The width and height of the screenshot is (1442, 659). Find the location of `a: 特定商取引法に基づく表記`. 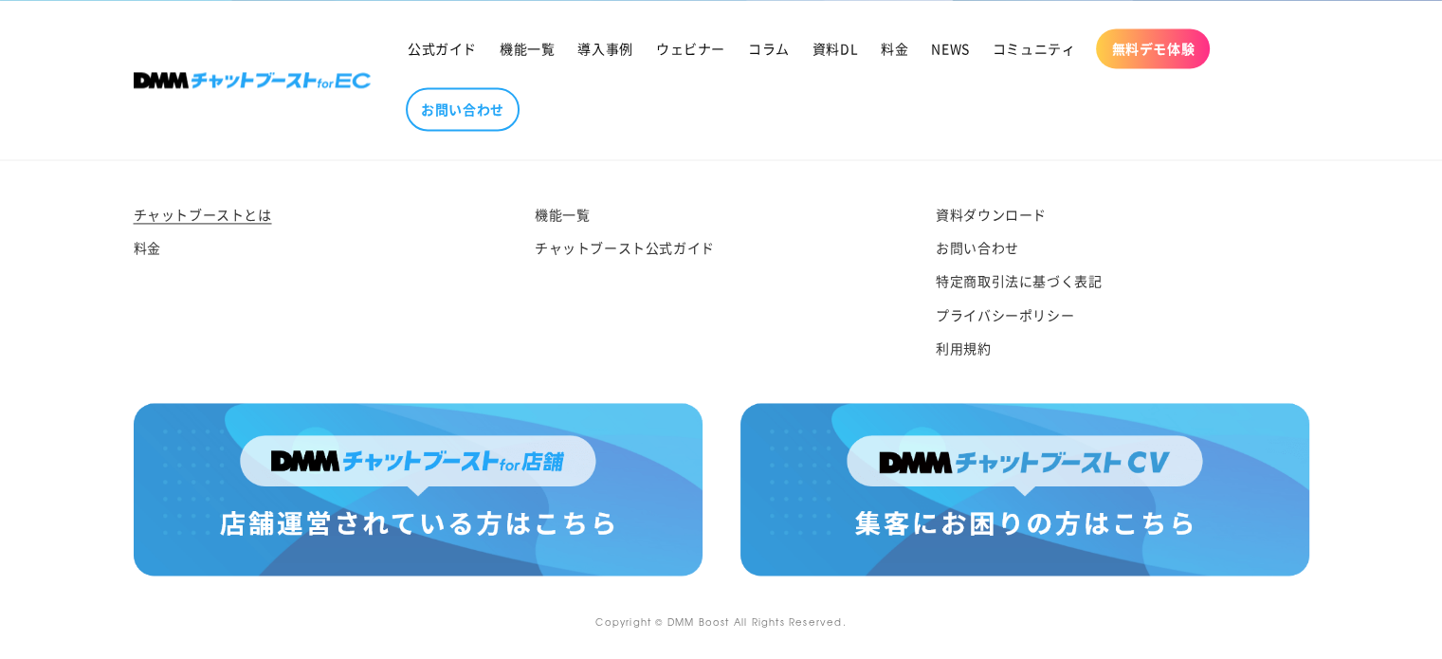

a: 特定商取引法に基づく表記 is located at coordinates (1018, 281).